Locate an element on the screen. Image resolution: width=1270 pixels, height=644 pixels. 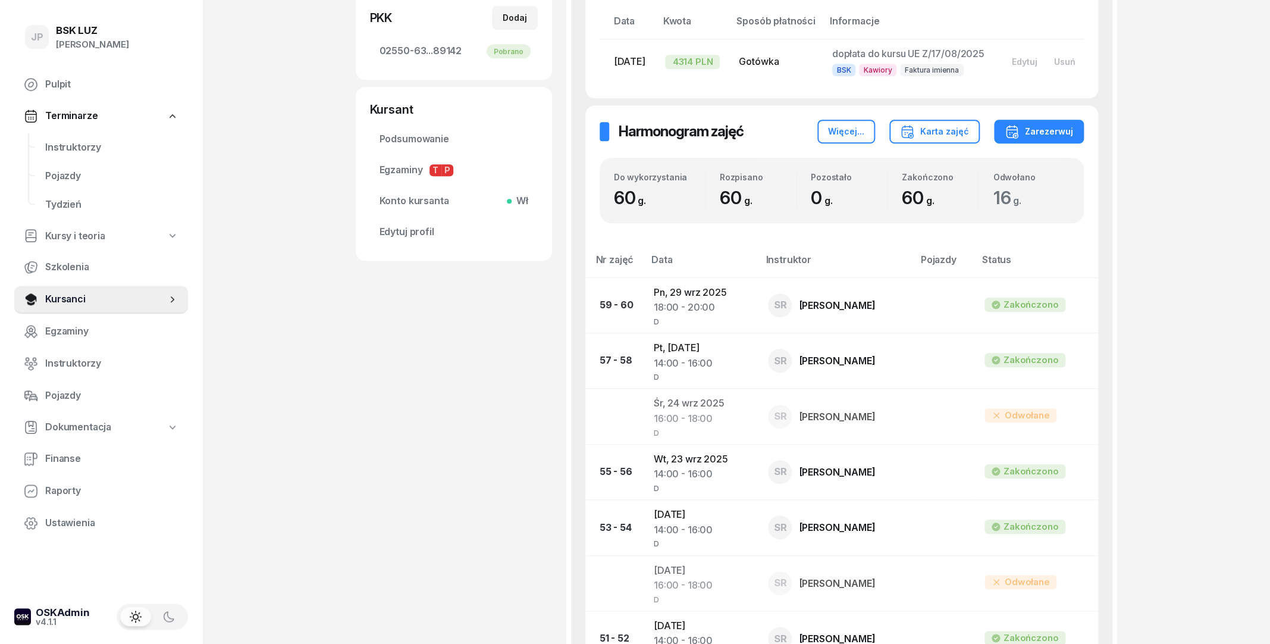
th: Pojazdy is located at coordinates (944, 264).